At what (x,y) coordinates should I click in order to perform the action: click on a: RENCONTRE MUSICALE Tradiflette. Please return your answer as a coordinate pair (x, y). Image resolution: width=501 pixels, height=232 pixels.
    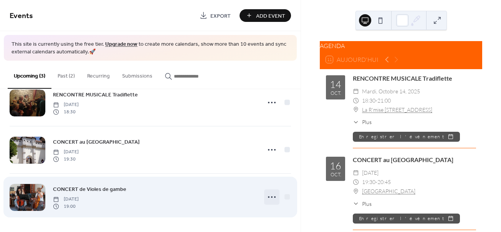
    Looking at the image, I should click on (95, 95).